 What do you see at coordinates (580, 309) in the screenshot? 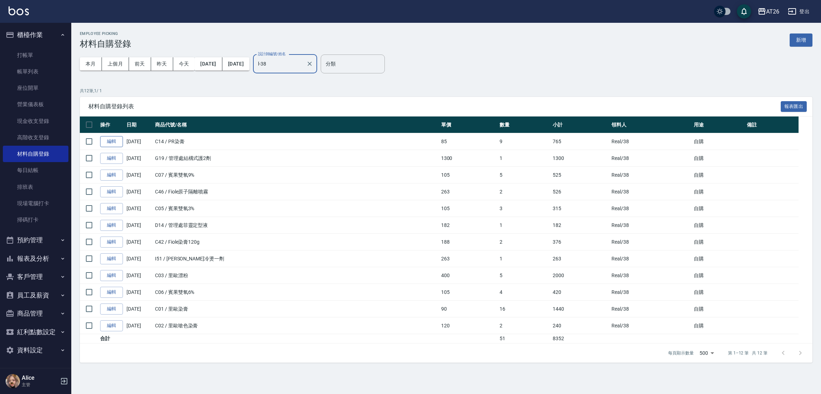
I see `td: 1440` at bounding box center [580, 309].